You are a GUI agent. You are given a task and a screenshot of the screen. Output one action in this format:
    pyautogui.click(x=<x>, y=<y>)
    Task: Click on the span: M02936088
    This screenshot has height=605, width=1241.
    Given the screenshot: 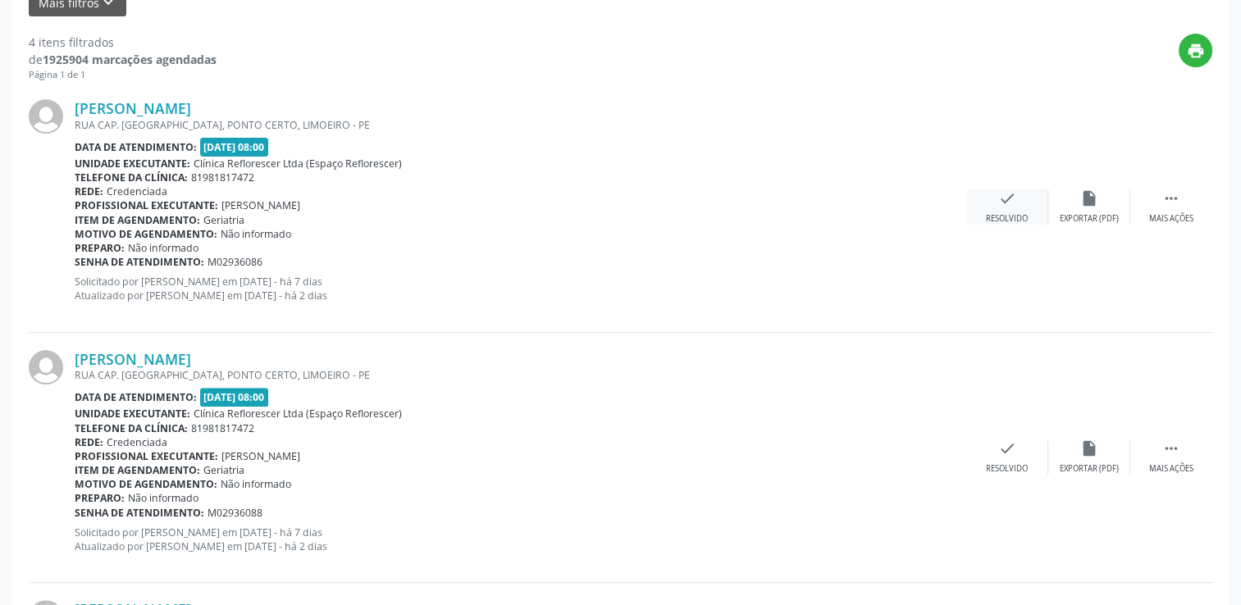 What is the action you would take?
    pyautogui.click(x=235, y=513)
    